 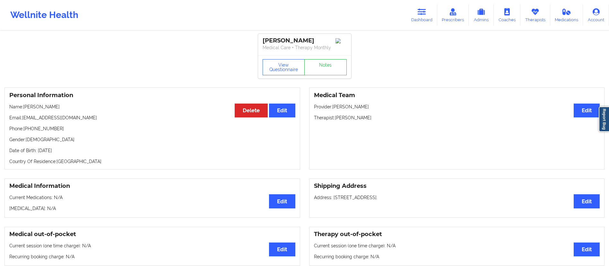 I want to click on a: Coaches, so click(x=507, y=15).